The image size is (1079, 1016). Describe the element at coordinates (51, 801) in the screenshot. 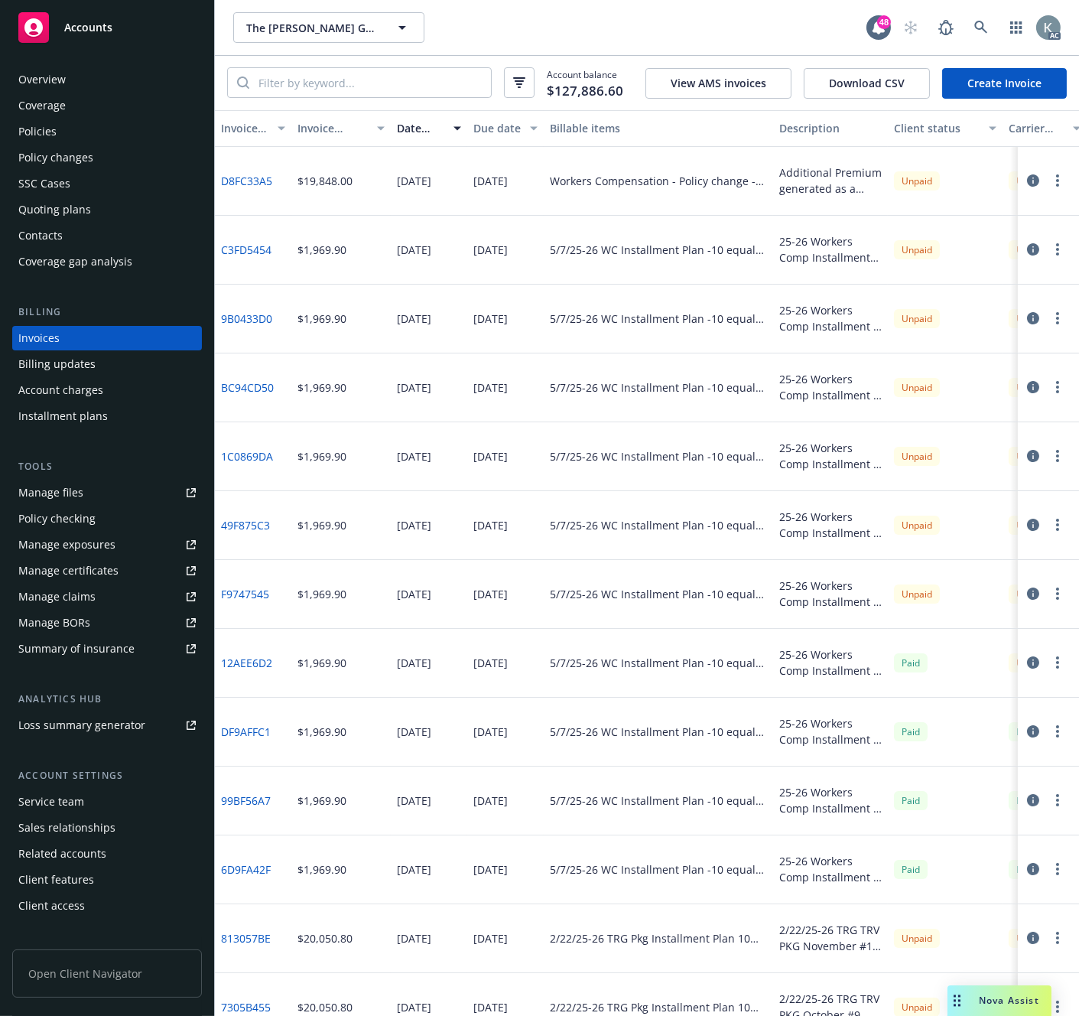

I see `div: Service team` at that location.